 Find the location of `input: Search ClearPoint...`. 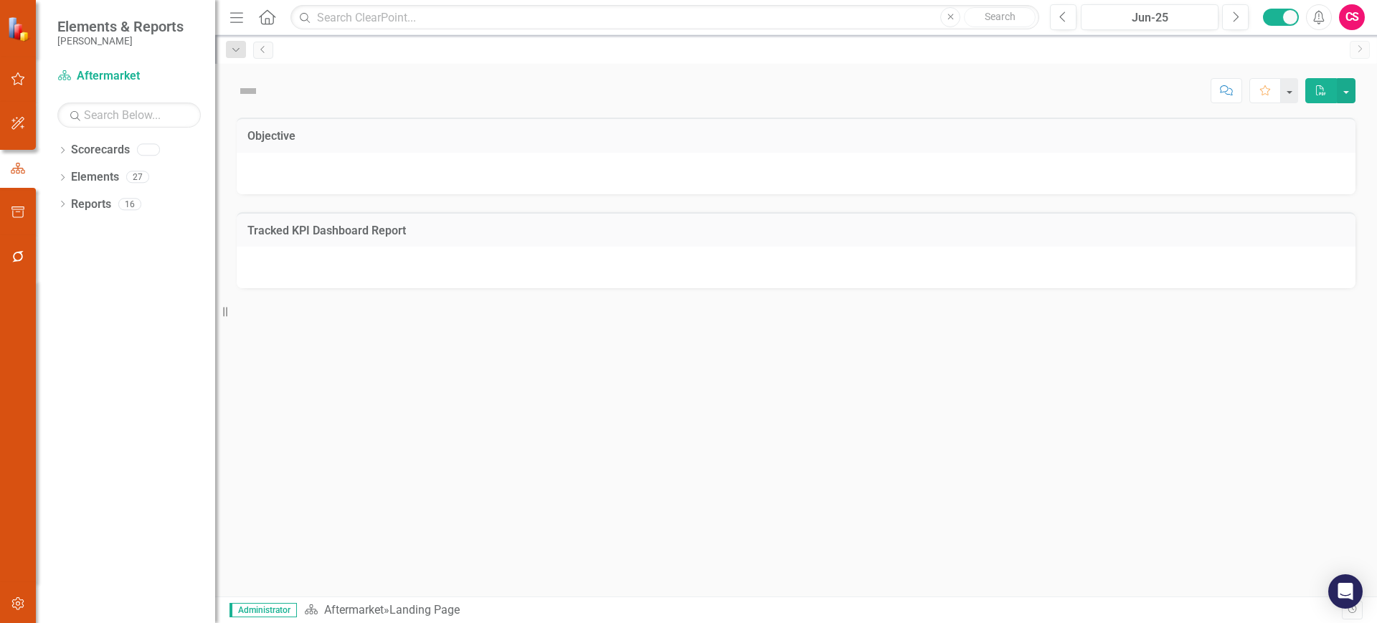

input: Search ClearPoint... is located at coordinates (665, 17).